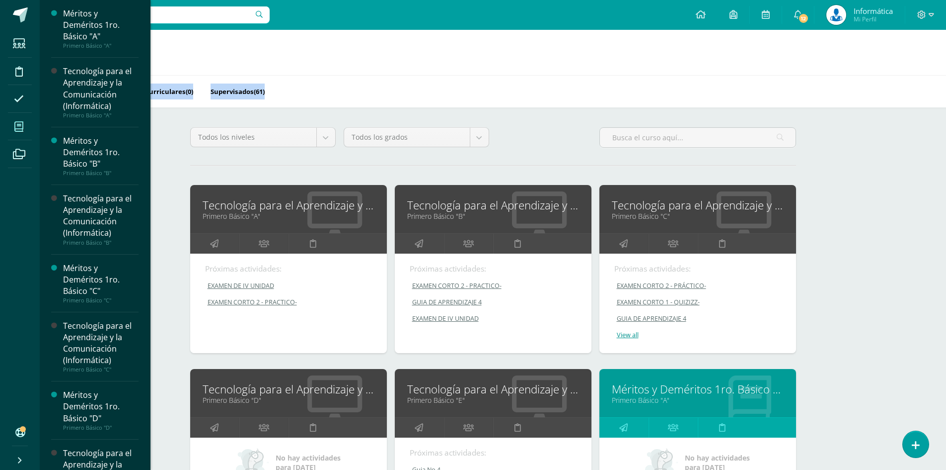 The image size is (946, 470). What do you see at coordinates (101, 152) in the screenshot?
I see `div: Méritos y Deméritos 1ro. Básico "B"` at bounding box center [101, 152].